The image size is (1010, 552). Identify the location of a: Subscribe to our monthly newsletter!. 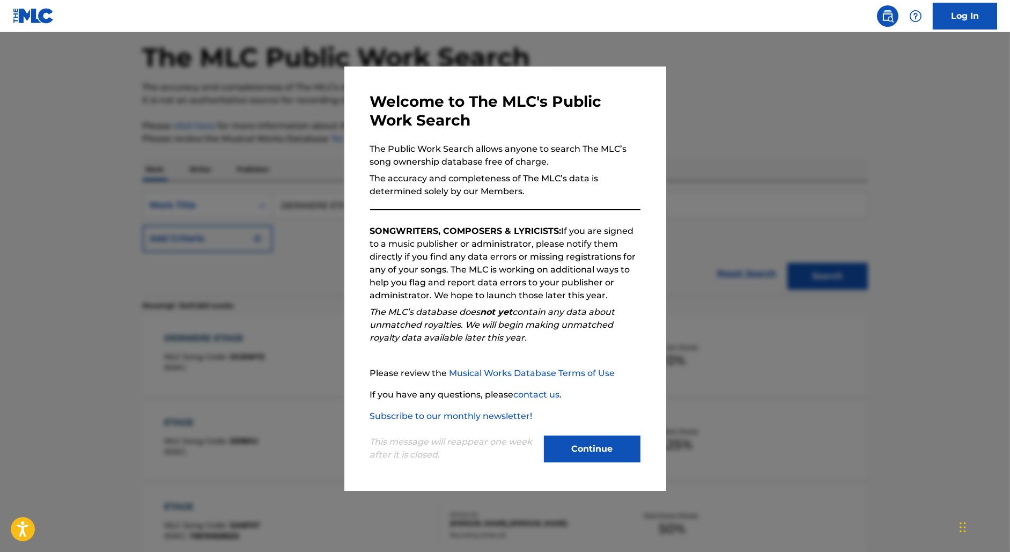
(451, 416).